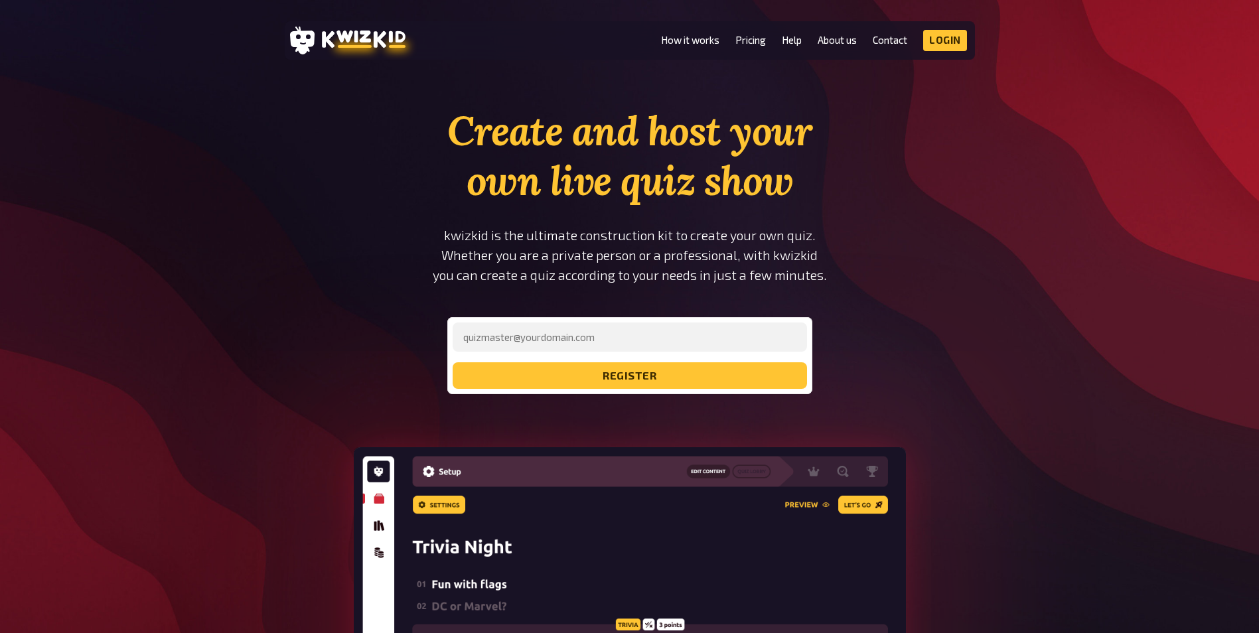  Describe the element at coordinates (690, 40) in the screenshot. I see `a: How it works` at that location.